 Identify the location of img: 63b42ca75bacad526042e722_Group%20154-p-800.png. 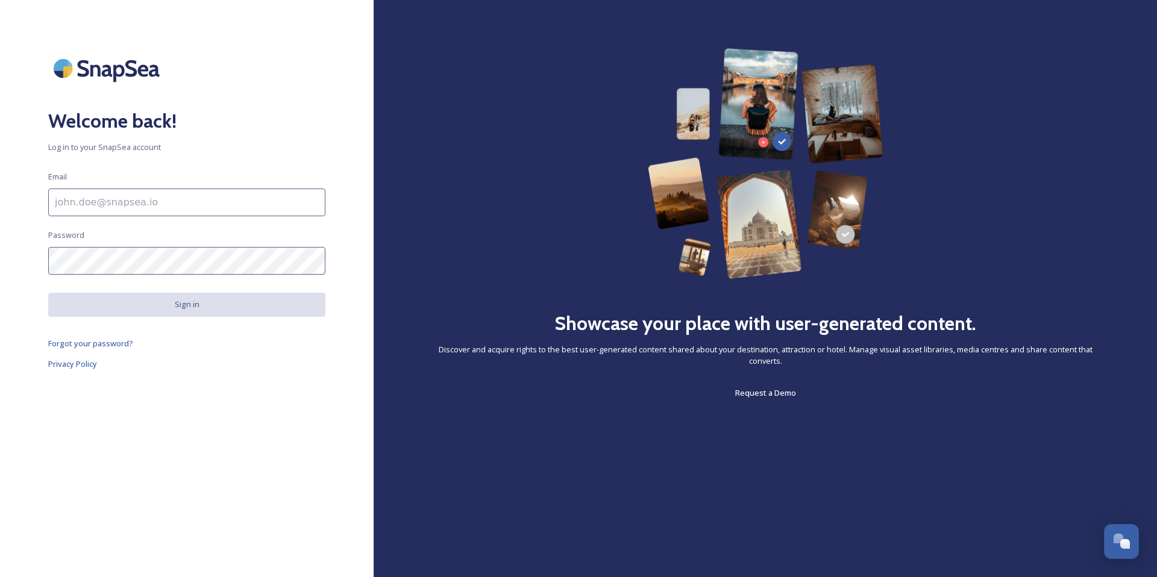
(765, 163).